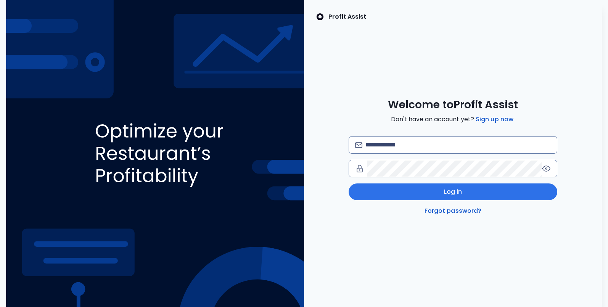 The image size is (608, 307). I want to click on p: Profit Assist, so click(347, 17).